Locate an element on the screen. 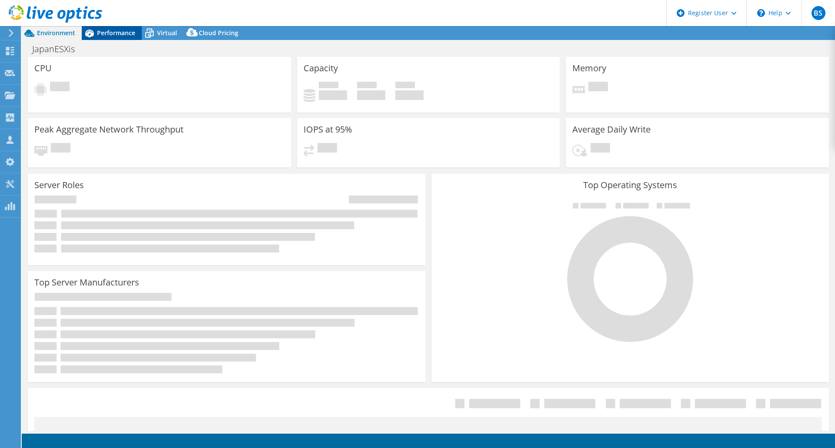 This screenshot has width=835, height=448. span: Performance is located at coordinates (116, 33).